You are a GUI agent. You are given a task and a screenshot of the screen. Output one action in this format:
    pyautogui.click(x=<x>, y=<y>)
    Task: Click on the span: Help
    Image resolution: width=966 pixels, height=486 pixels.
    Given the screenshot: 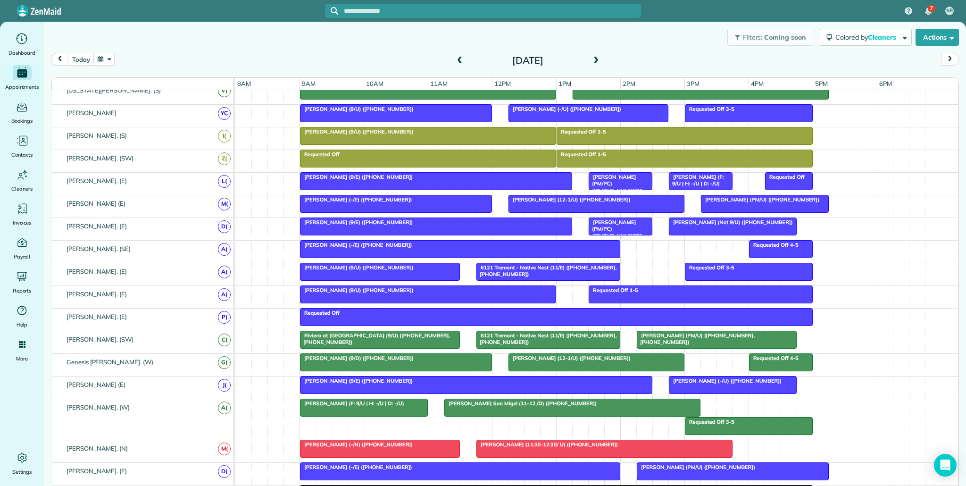 What is the action you would take?
    pyautogui.click(x=22, y=325)
    